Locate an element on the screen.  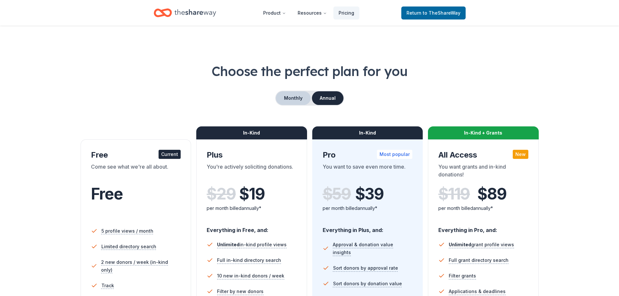
span: grant profile views is located at coordinates (481, 244).